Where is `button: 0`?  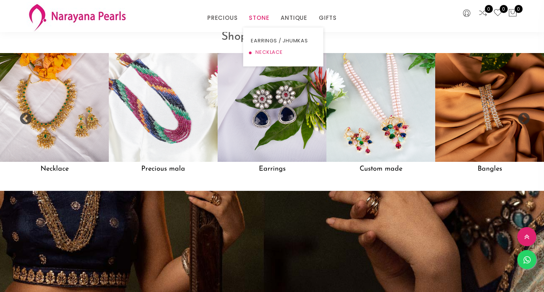 button: 0 is located at coordinates (513, 13).